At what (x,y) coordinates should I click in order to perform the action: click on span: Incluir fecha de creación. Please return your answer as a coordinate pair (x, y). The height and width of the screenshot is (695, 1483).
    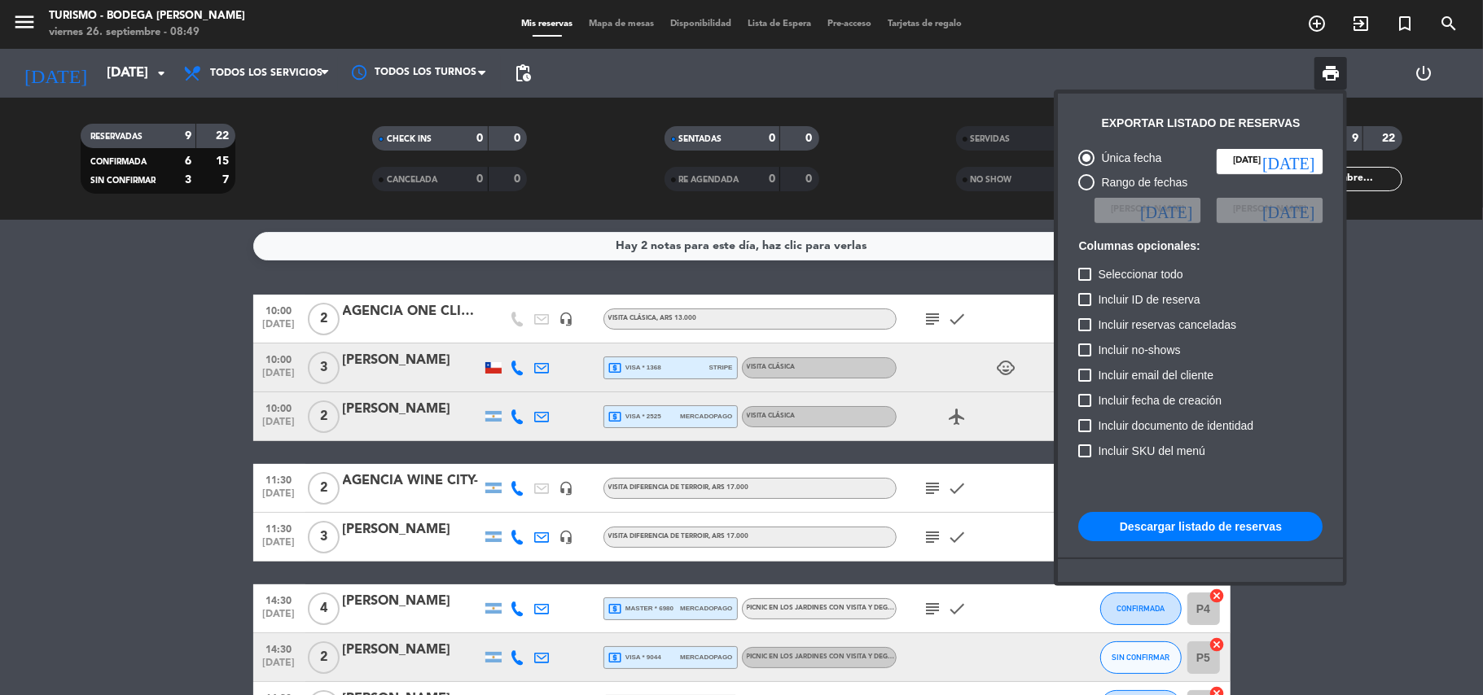
    Looking at the image, I should click on (1159, 401).